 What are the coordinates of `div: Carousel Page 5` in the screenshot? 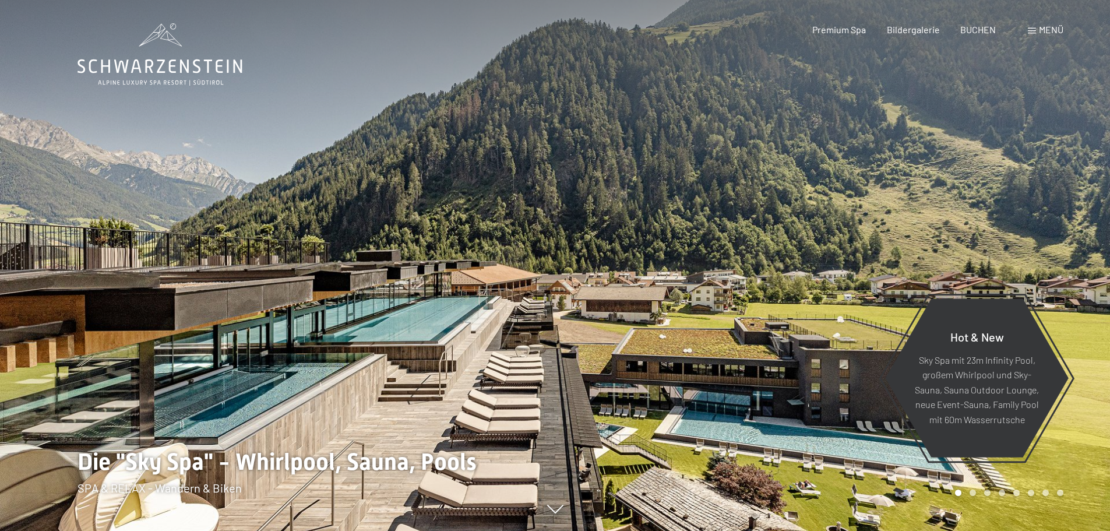 It's located at (1016, 492).